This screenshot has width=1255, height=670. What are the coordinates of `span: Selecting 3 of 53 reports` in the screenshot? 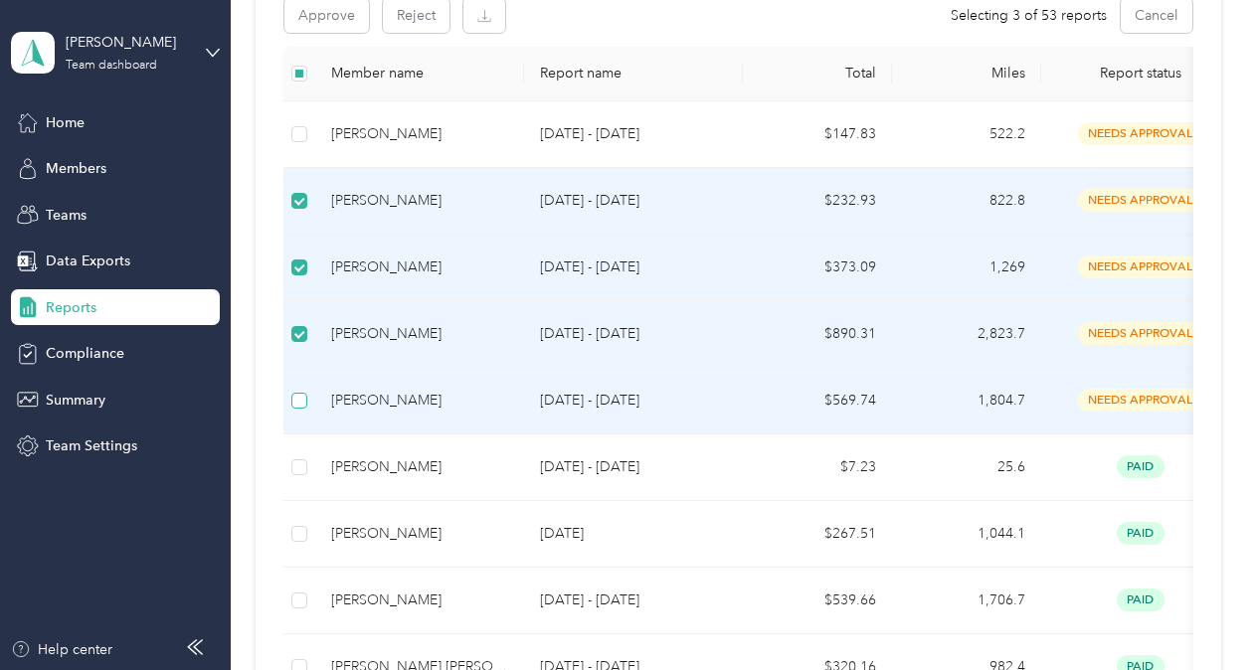 It's located at (1028, 15).